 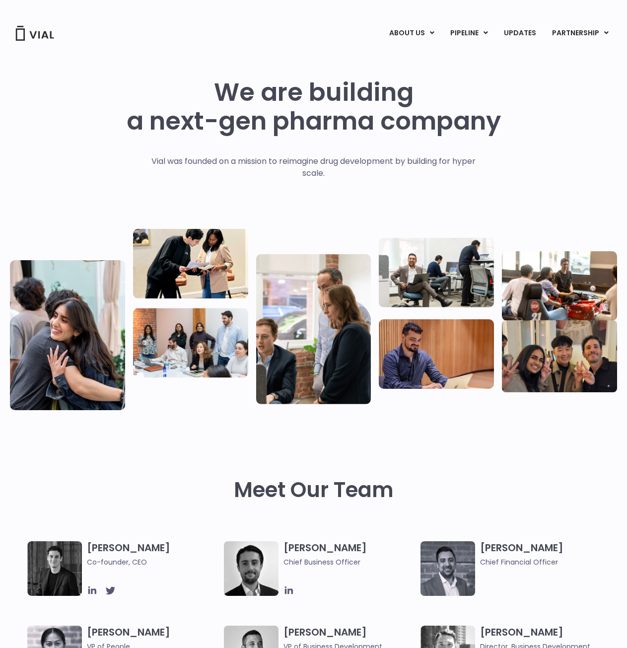 What do you see at coordinates (448, 569) in the screenshot?
I see `img: Headshot of smiling man named Samir` at bounding box center [448, 569].